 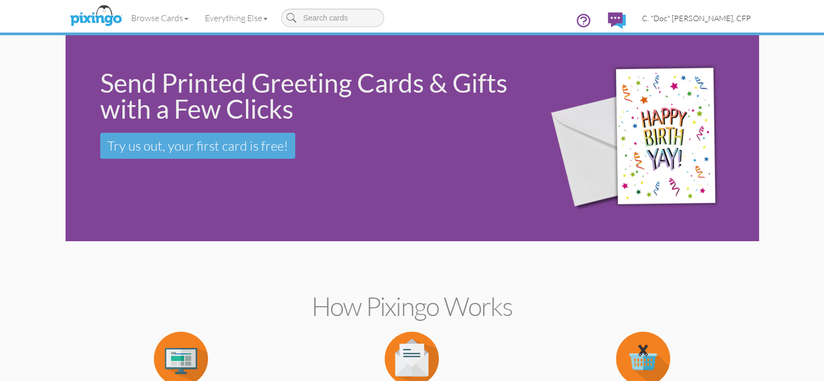 I want to click on a: Everything Else, so click(x=236, y=18).